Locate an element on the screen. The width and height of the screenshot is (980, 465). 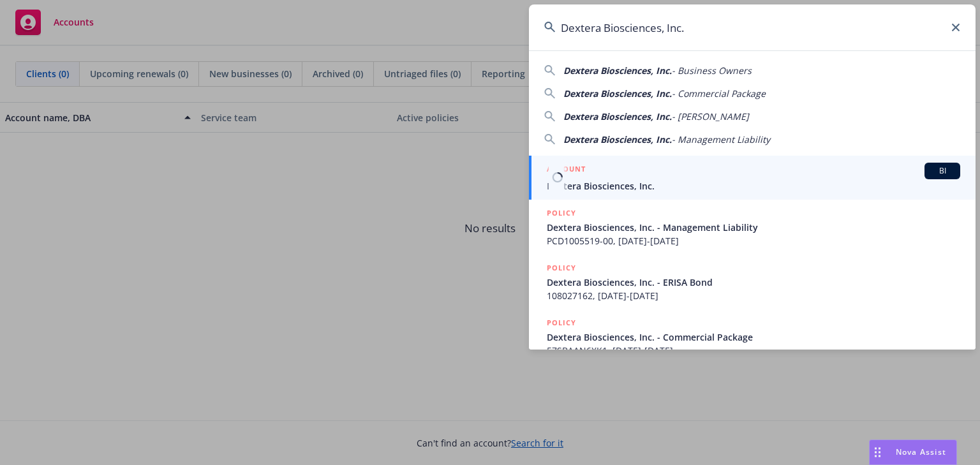
span: - Commercial Package is located at coordinates (719, 93).